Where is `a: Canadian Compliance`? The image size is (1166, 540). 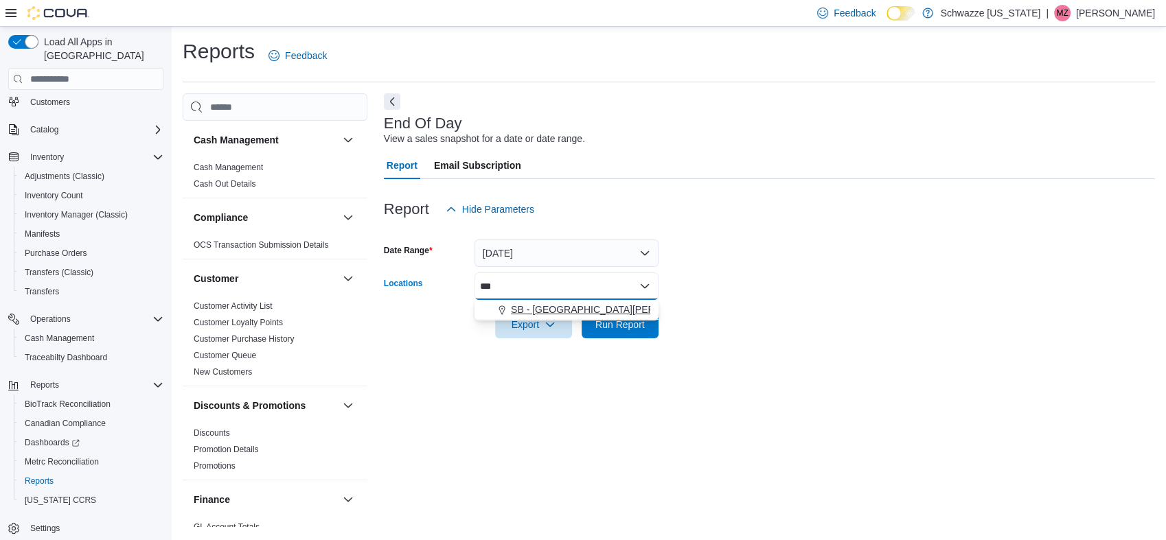 a: Canadian Compliance is located at coordinates (65, 424).